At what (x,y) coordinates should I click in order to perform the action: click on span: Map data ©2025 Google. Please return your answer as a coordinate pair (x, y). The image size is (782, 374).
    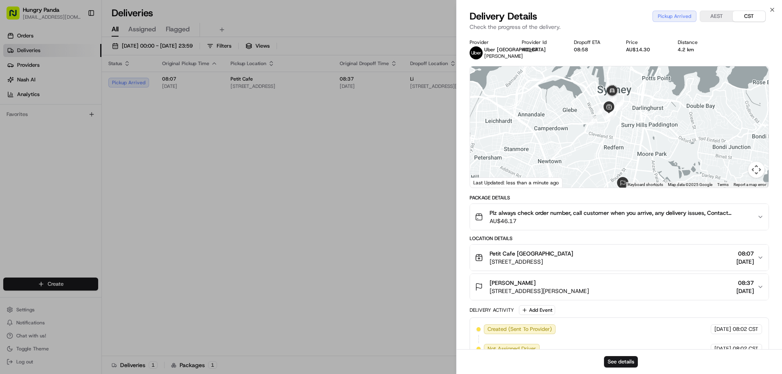
    Looking at the image, I should click on (690, 185).